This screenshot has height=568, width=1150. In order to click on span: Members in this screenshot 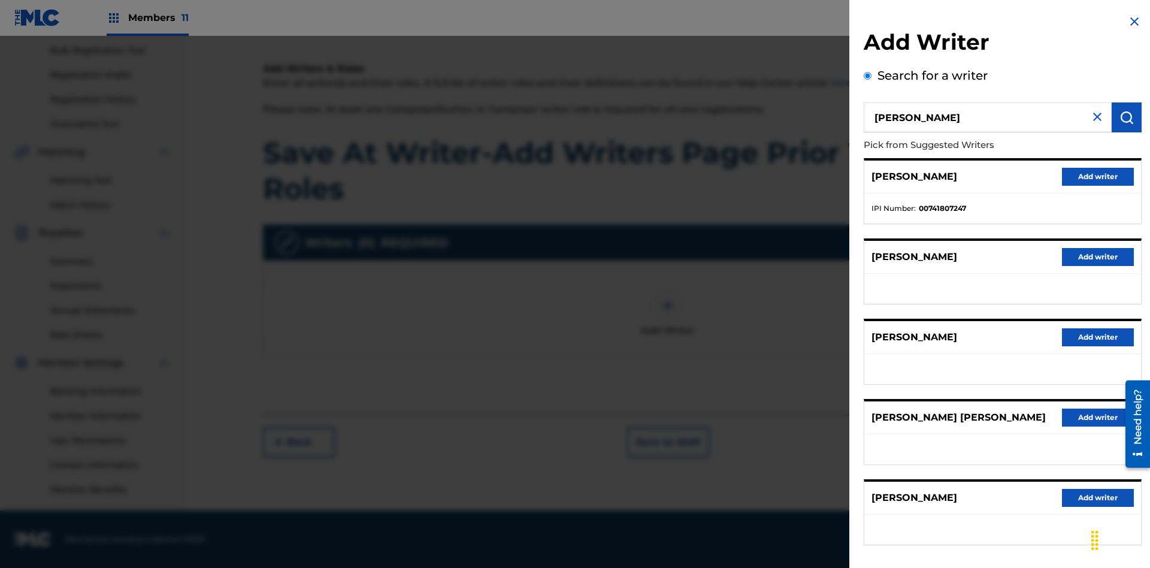, I will do `click(158, 17)`.